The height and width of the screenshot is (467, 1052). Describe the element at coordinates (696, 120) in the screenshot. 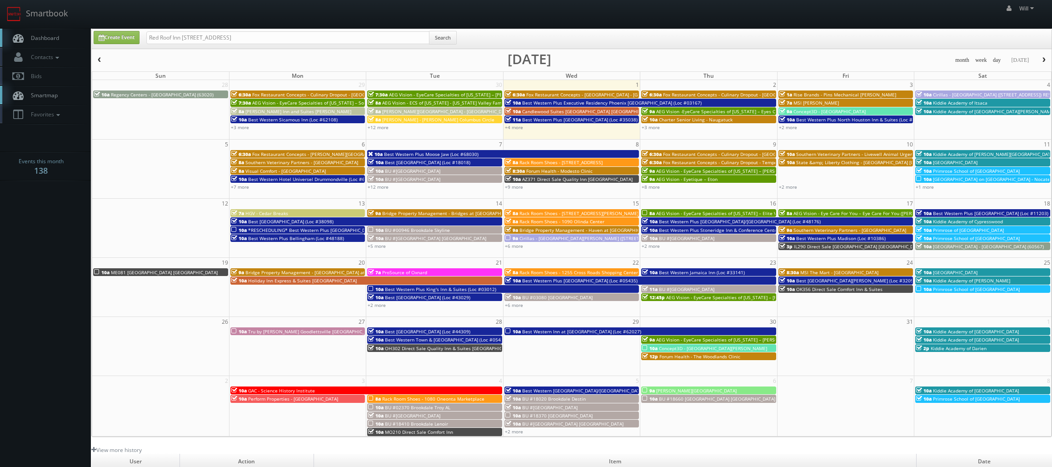

I see `span: Charter Senior Living - Naugatuck` at that location.